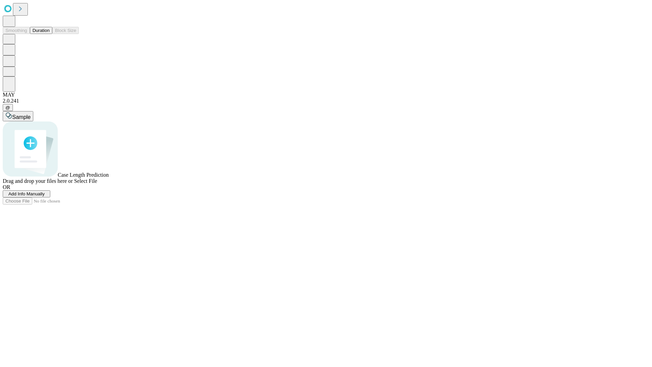 The image size is (652, 367). What do you see at coordinates (21, 117) in the screenshot?
I see `span: Sample` at bounding box center [21, 117].